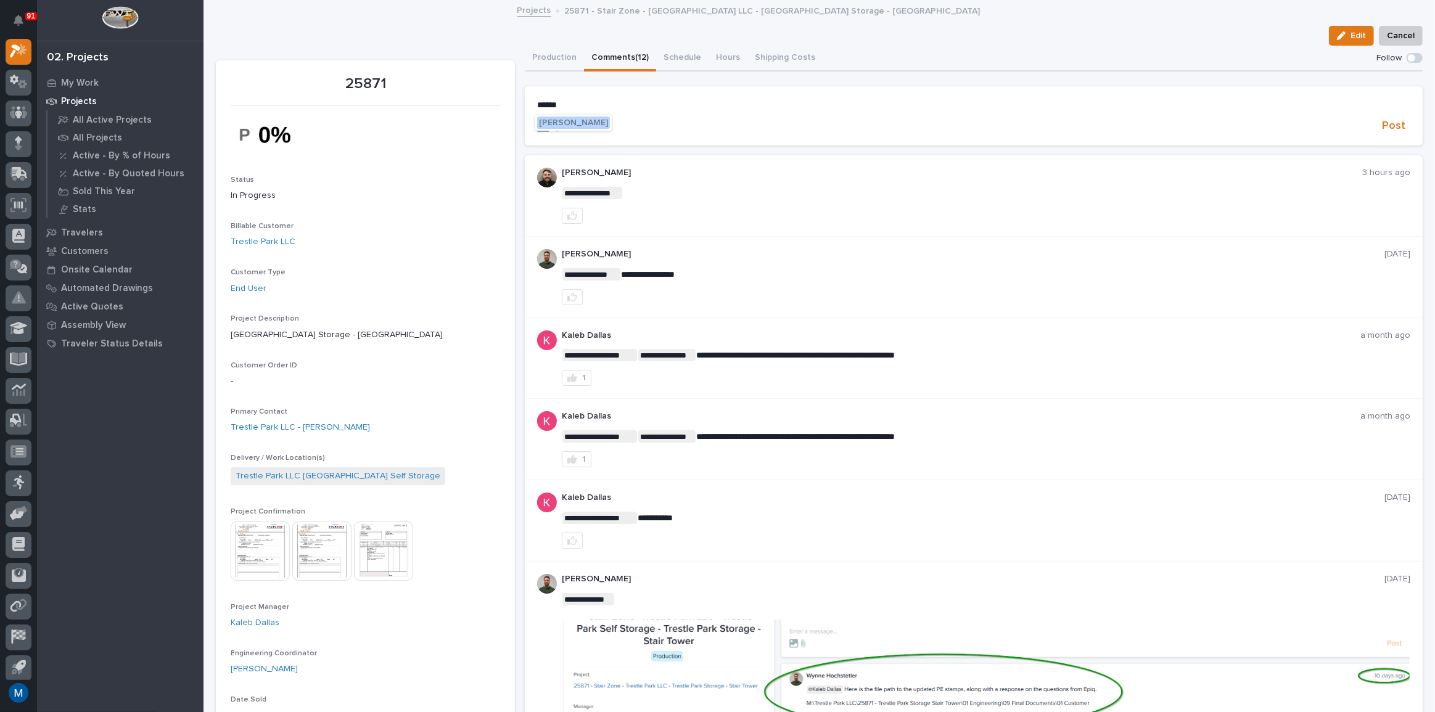  Describe the element at coordinates (125, 173) in the screenshot. I see `a: Active - By Quoted Hours` at that location.